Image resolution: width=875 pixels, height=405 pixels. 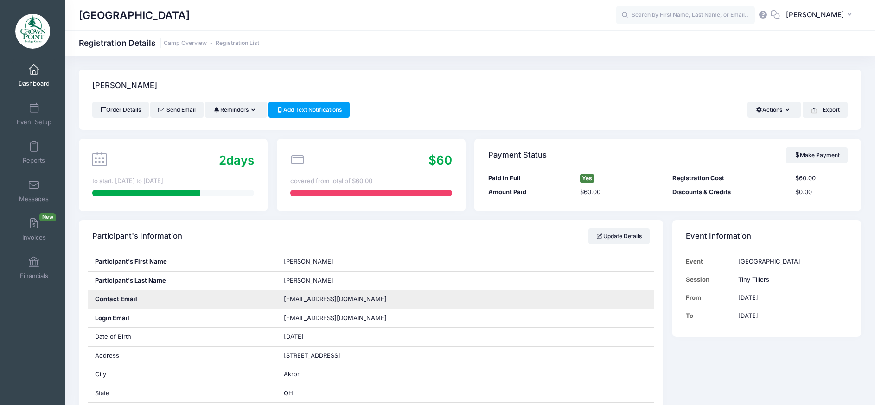 I want to click on div: City, so click(x=182, y=375).